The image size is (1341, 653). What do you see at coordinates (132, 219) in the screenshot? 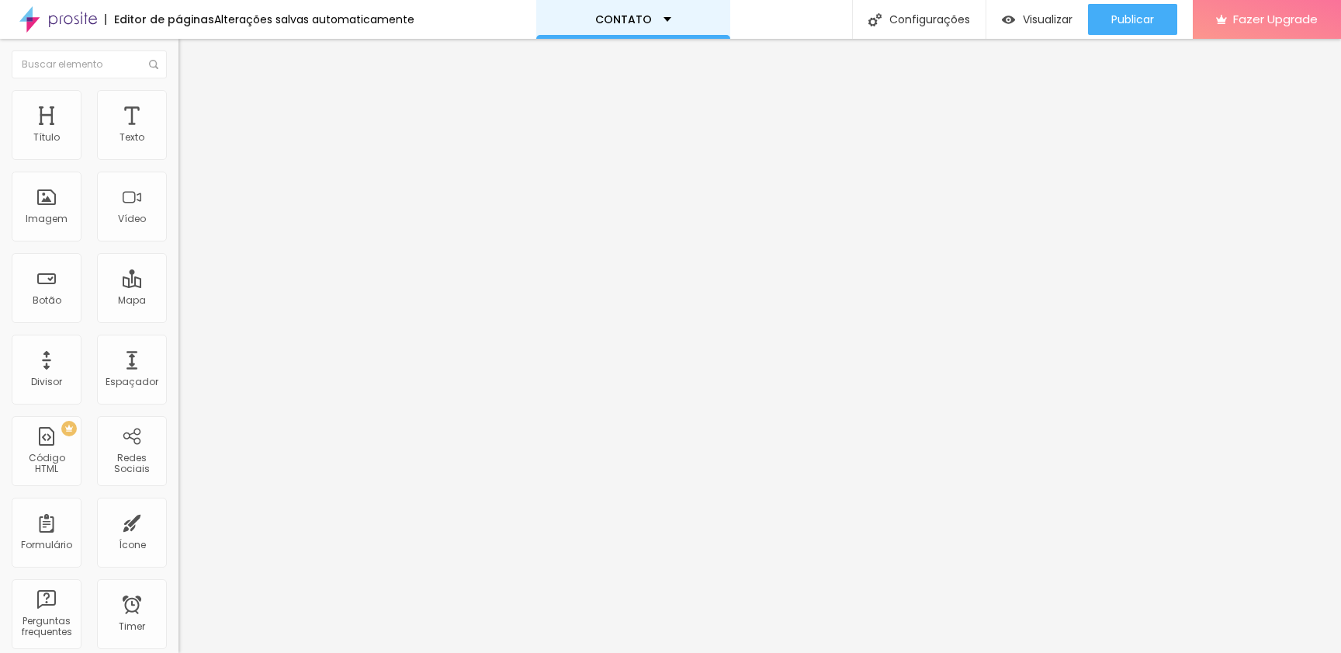
I see `div: Vídeo` at bounding box center [132, 219].